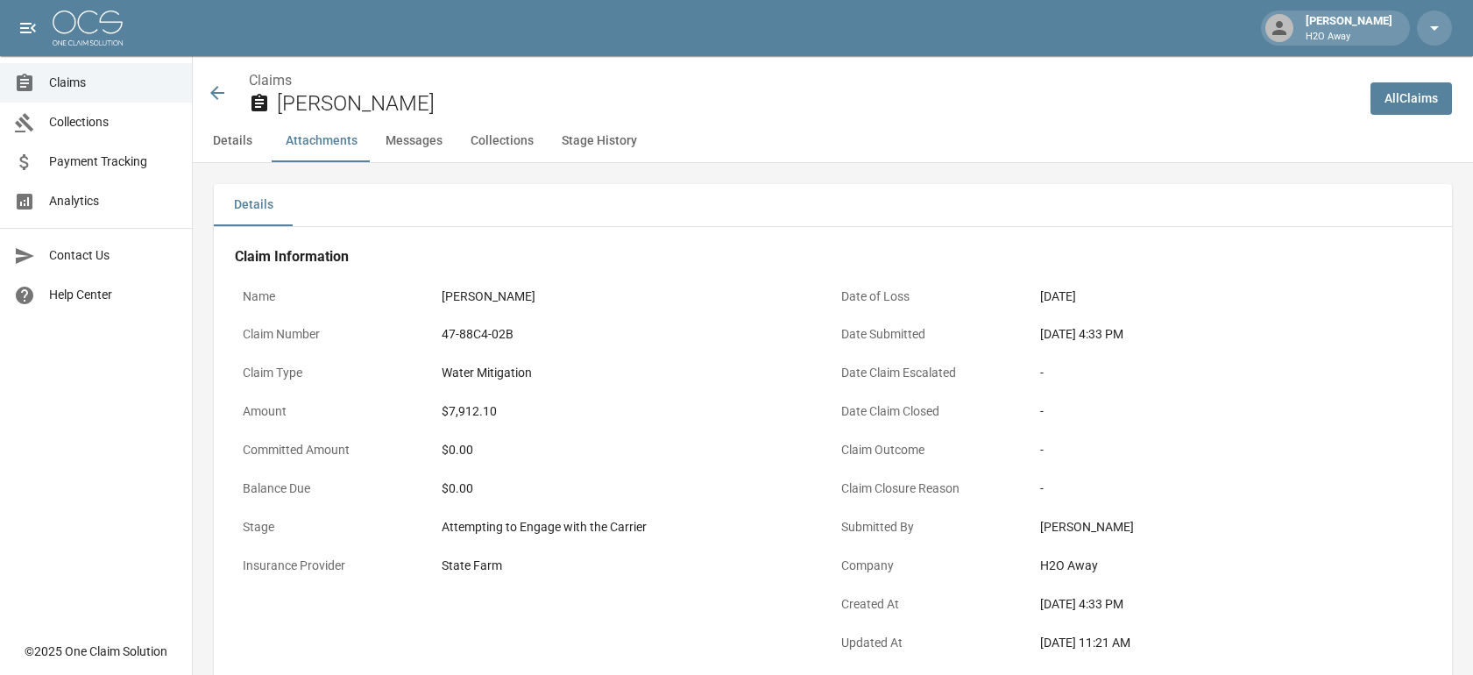  I want to click on p: Created At, so click(933, 604).